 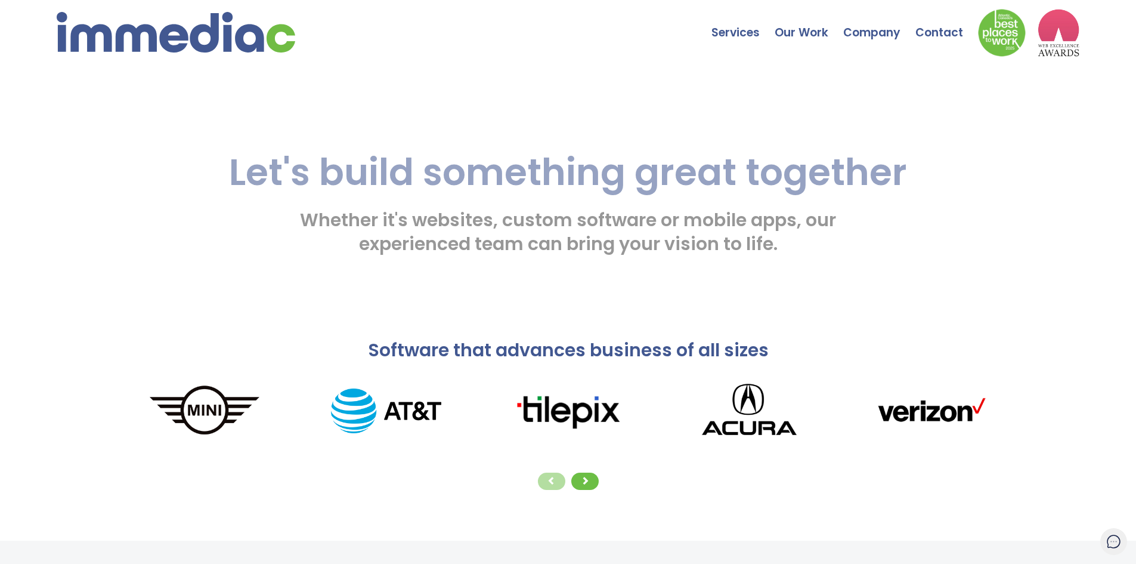 I want to click on img: Acura_logo.png, so click(x=749, y=410).